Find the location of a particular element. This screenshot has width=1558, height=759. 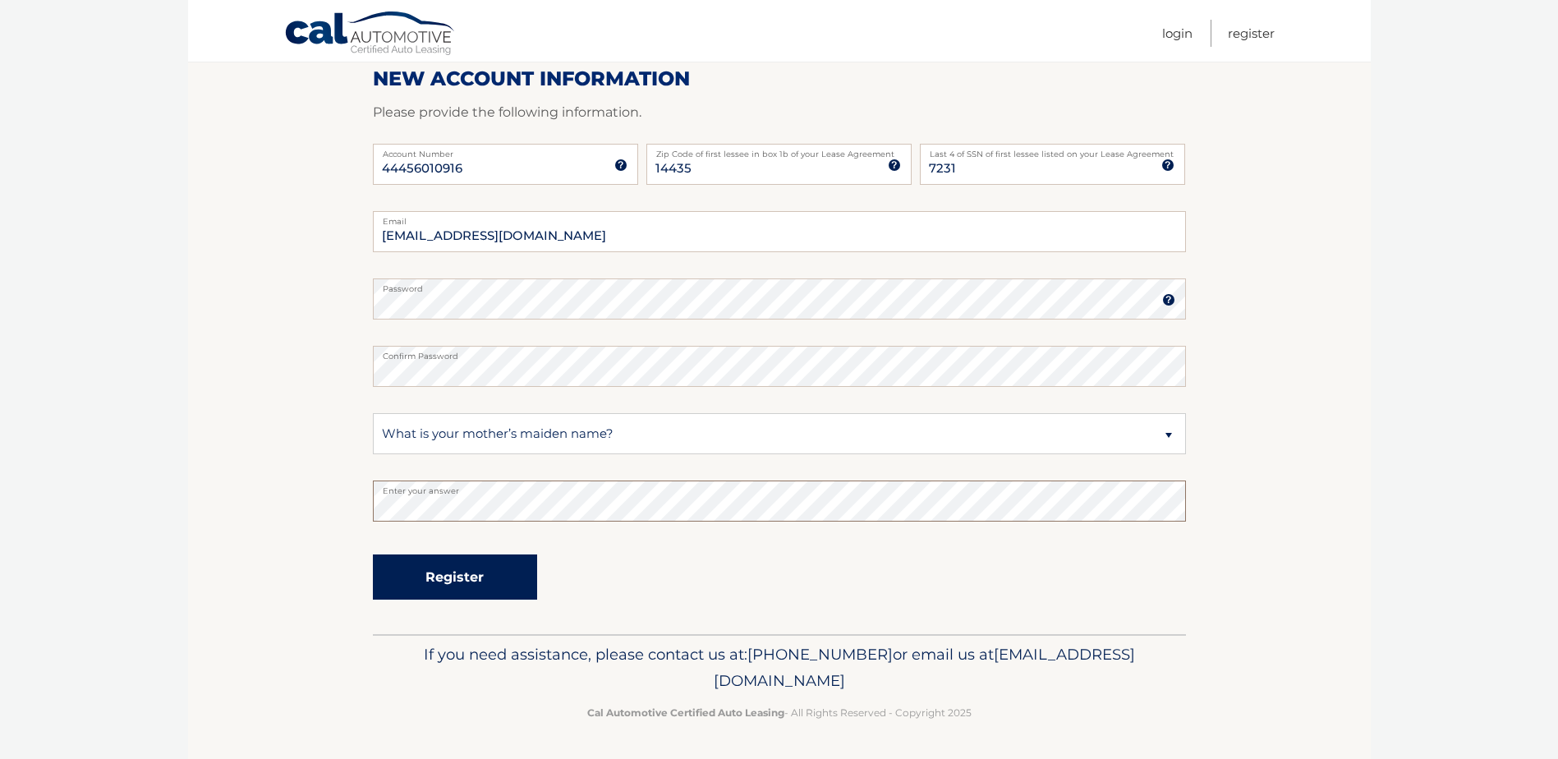

input: SSN or EIN (last 4 digits only) is located at coordinates (1052, 164).